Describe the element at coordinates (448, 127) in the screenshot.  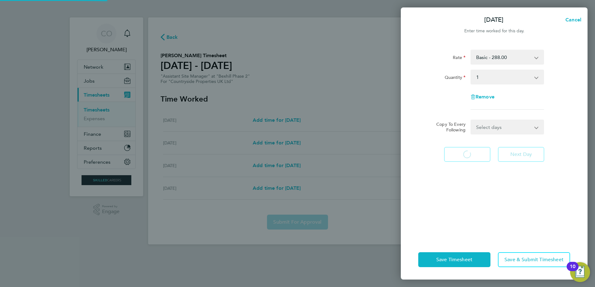
I see `label: Copy To Every Following` at that location.